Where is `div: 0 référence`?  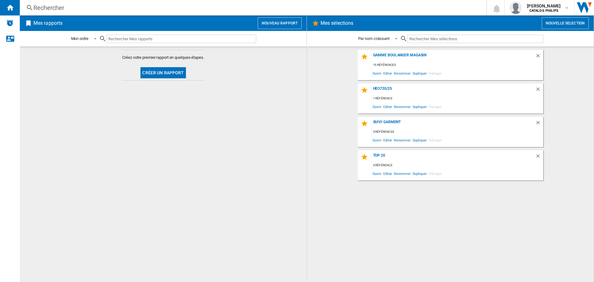
div: 0 référence is located at coordinates (457, 165).